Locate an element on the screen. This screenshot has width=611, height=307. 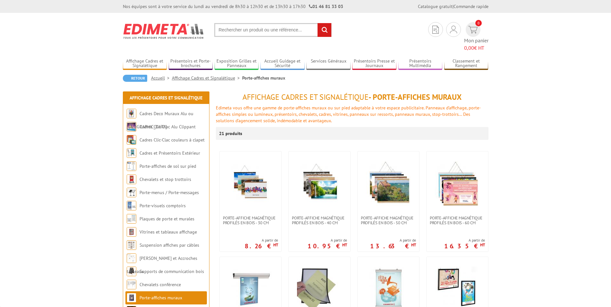
span: € HT is located at coordinates (476, 48).